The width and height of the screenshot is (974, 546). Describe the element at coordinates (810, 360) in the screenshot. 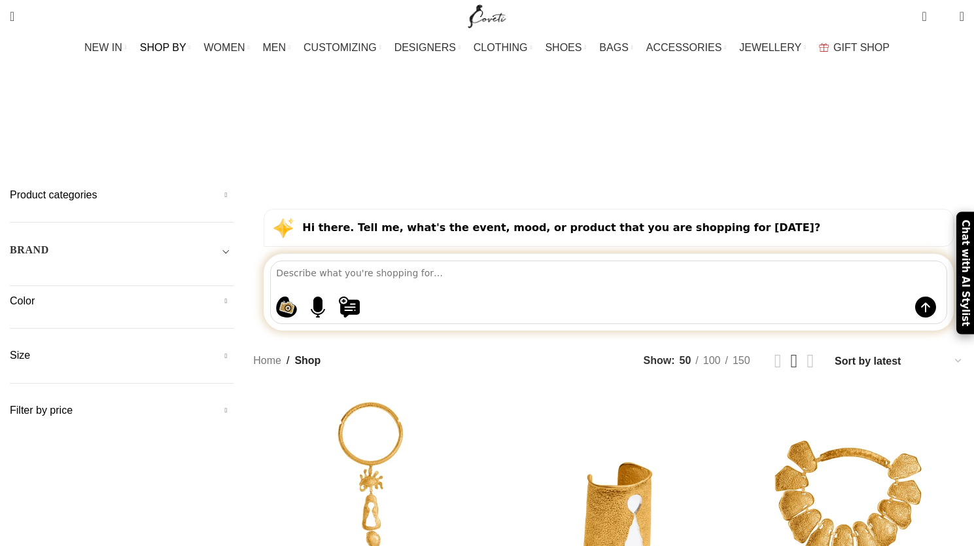

I see `a: Grid view 4` at that location.